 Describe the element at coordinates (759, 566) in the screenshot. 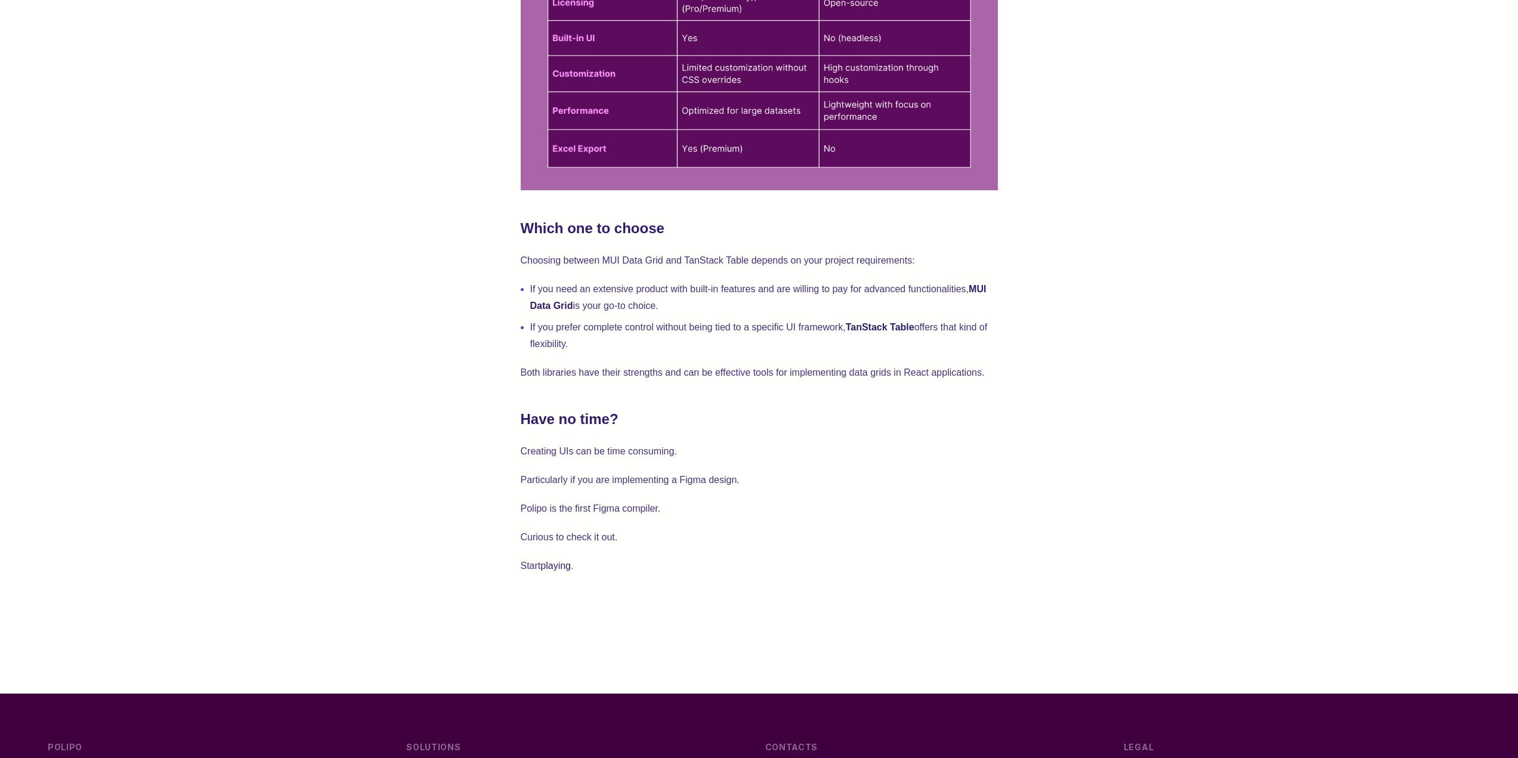

I see `p: Start .` at that location.